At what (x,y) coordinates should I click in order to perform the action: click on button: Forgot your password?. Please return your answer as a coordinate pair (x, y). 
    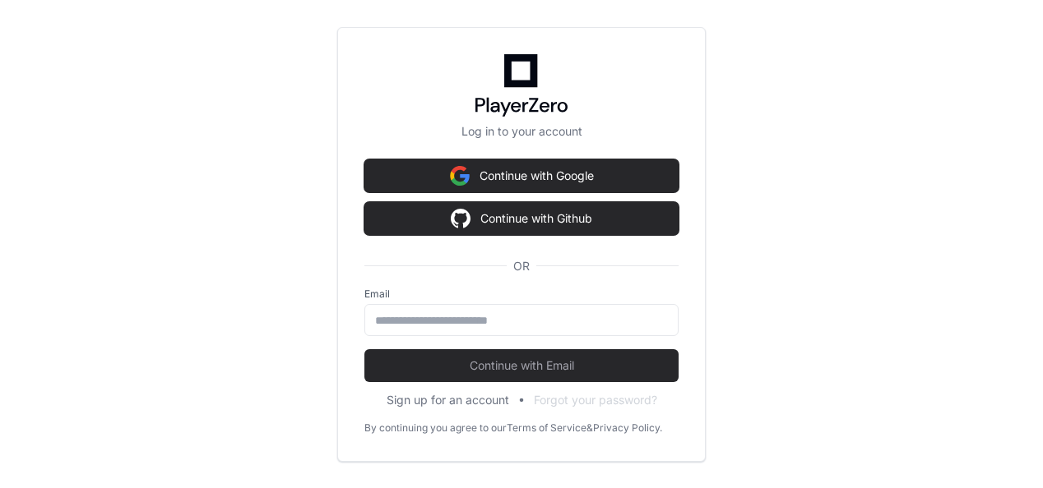
    Looking at the image, I should click on (595, 400).